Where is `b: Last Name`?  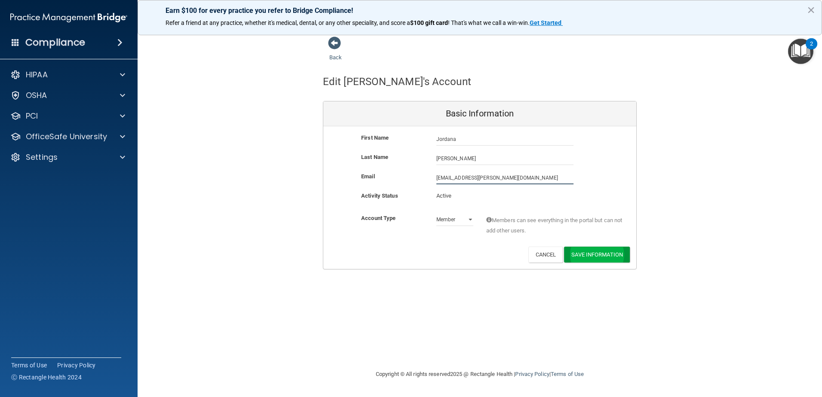 b: Last Name is located at coordinates (375, 157).